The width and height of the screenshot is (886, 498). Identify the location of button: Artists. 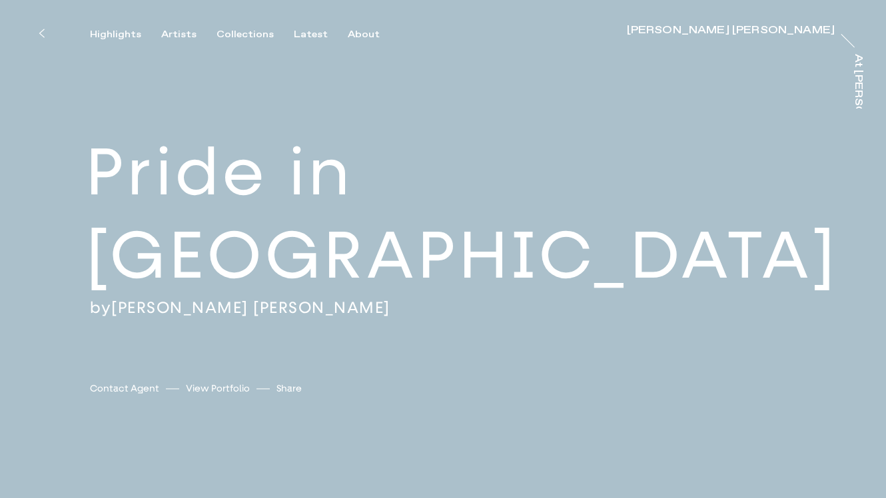
(188, 35).